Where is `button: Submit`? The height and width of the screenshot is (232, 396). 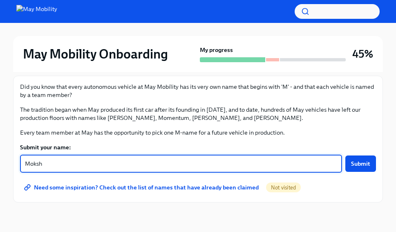
button: Submit is located at coordinates (360, 163).